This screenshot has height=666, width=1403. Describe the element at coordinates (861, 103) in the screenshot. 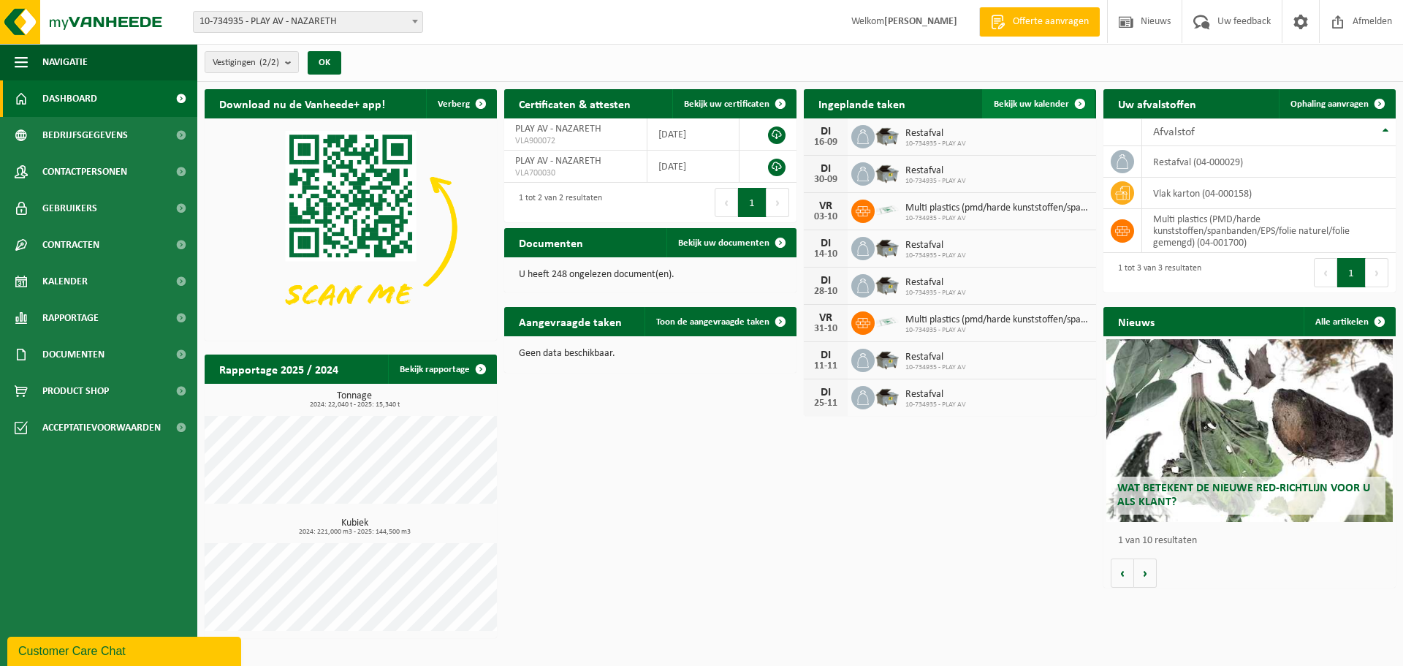

I see `h2: Ingeplande taken` at that location.